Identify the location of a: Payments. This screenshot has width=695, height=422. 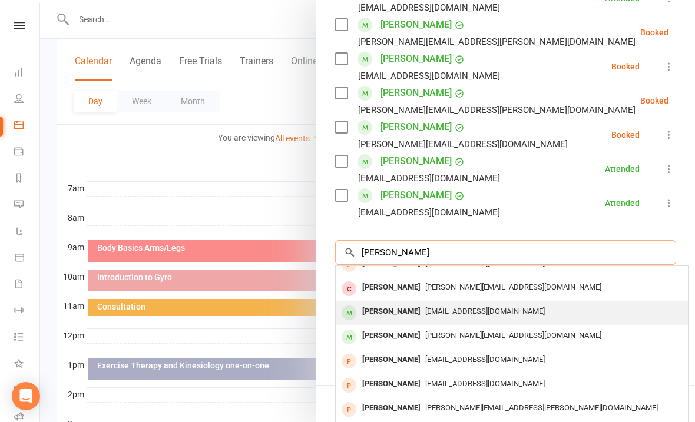
(27, 153).